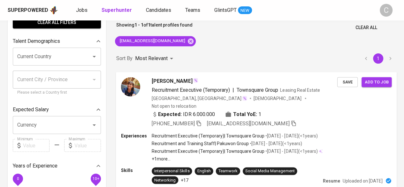  What do you see at coordinates (331, 180) in the screenshot?
I see `p: Resume` at bounding box center [331, 180].